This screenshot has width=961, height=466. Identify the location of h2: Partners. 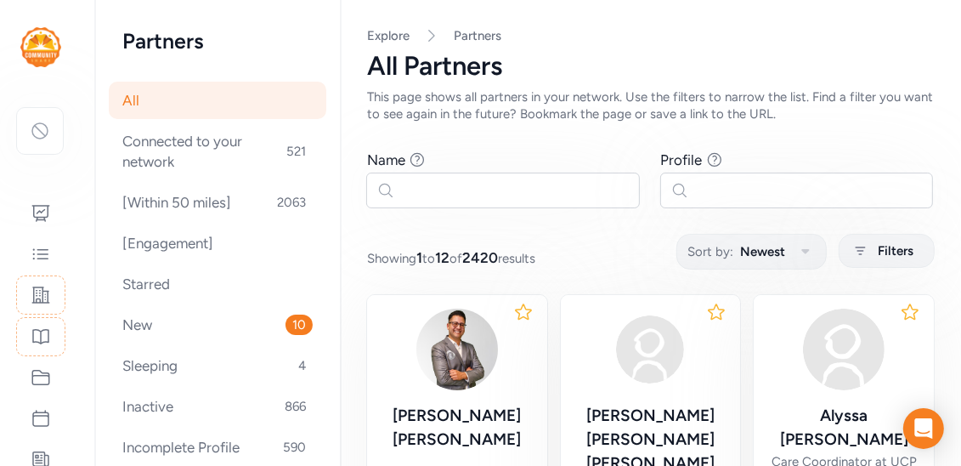
(218, 41).